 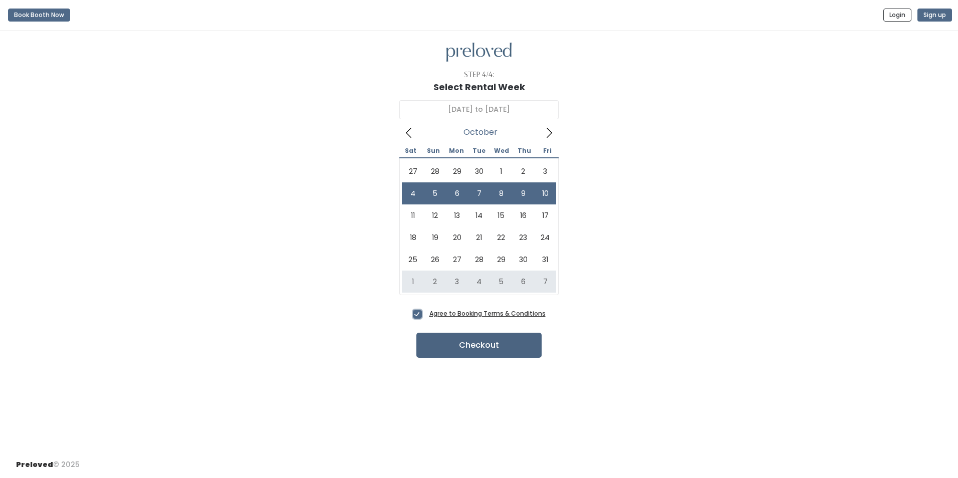 I want to click on span: September 28, 2025, so click(x=435, y=171).